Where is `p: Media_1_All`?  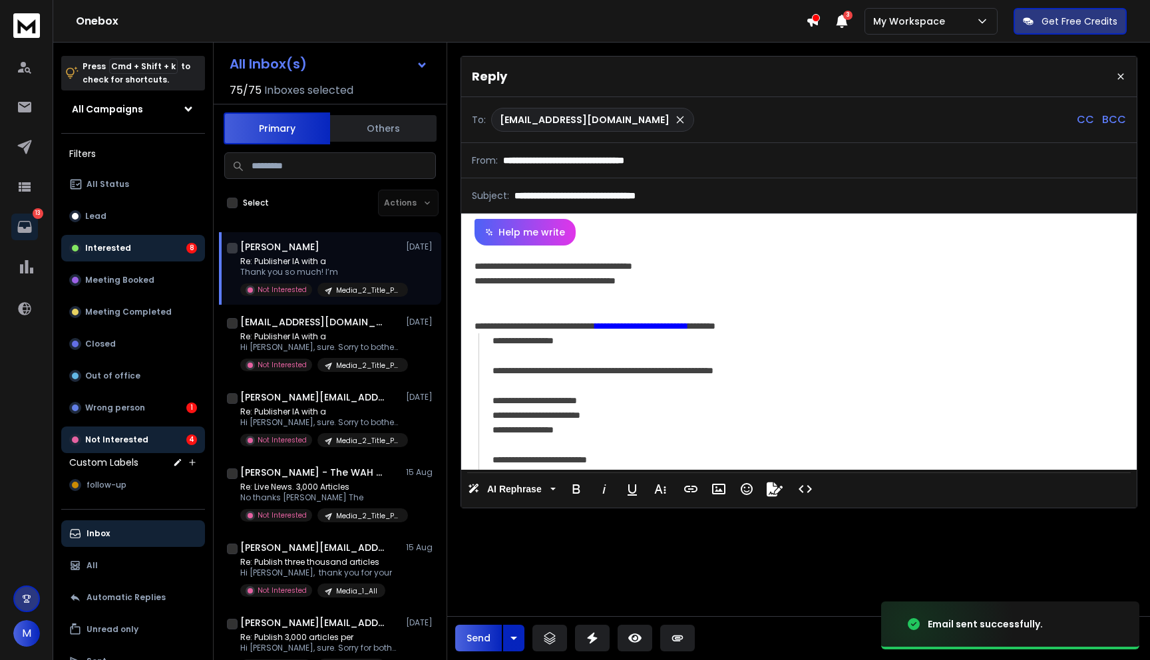 p: Media_1_All is located at coordinates (357, 591).